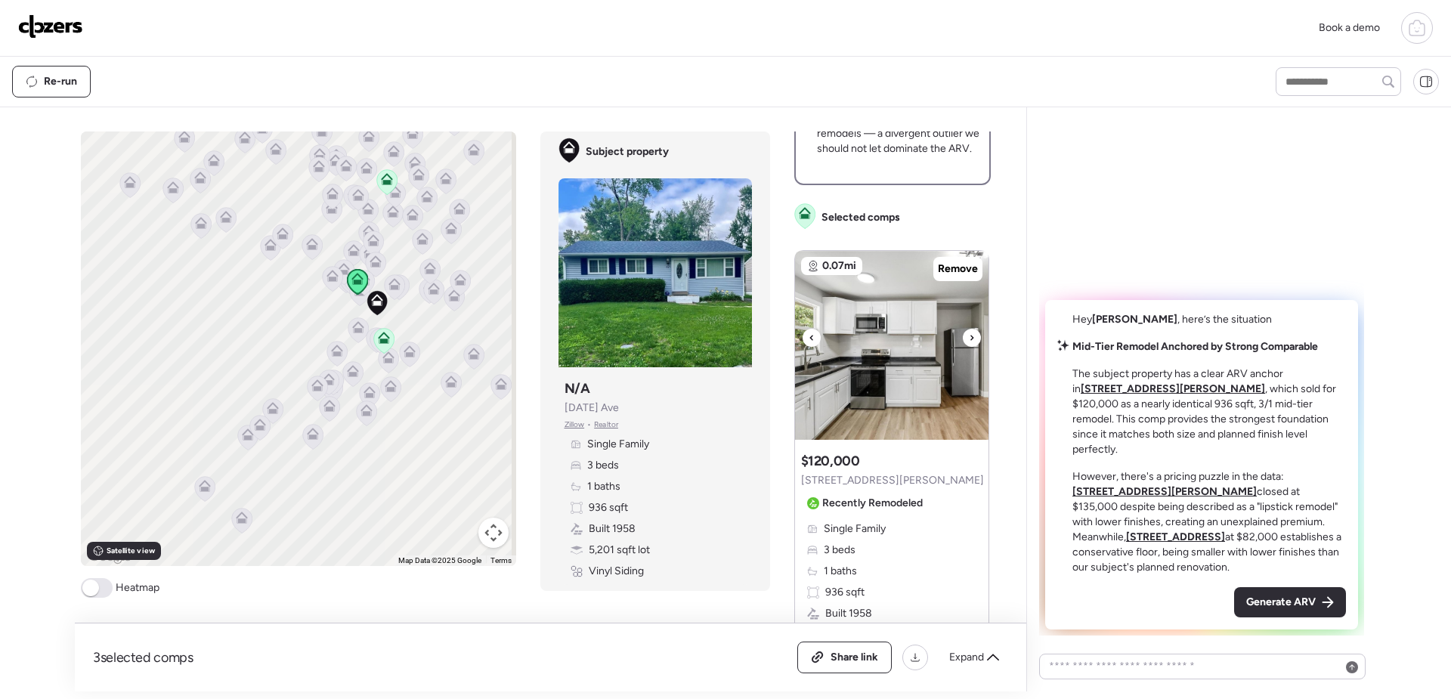  I want to click on img: Logo, so click(51, 26).